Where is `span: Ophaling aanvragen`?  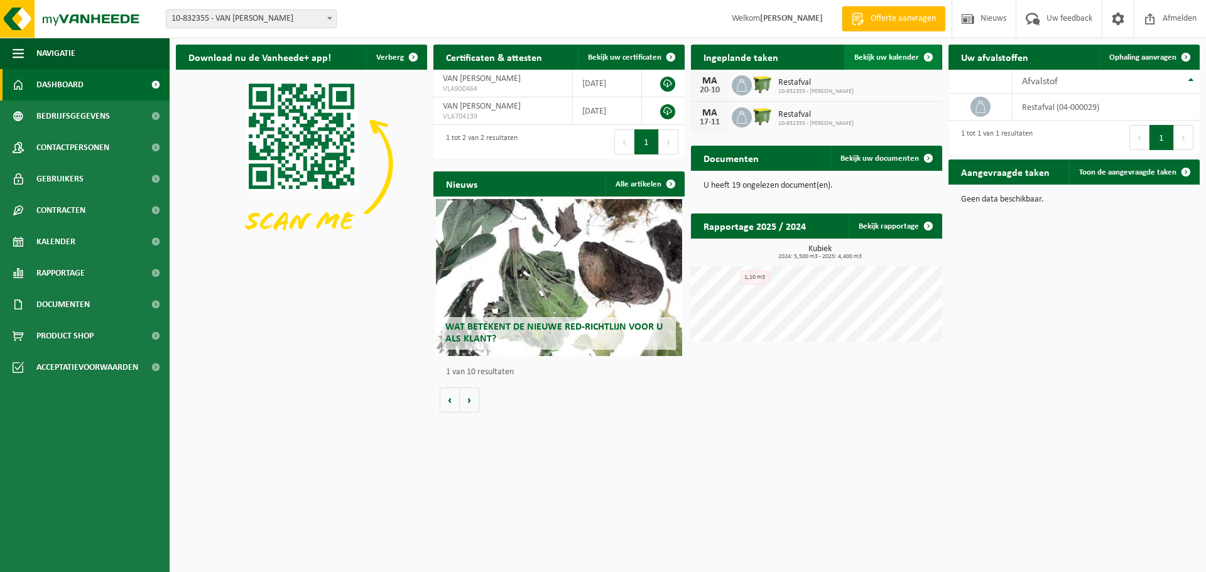
span: Ophaling aanvragen is located at coordinates (1143, 57).